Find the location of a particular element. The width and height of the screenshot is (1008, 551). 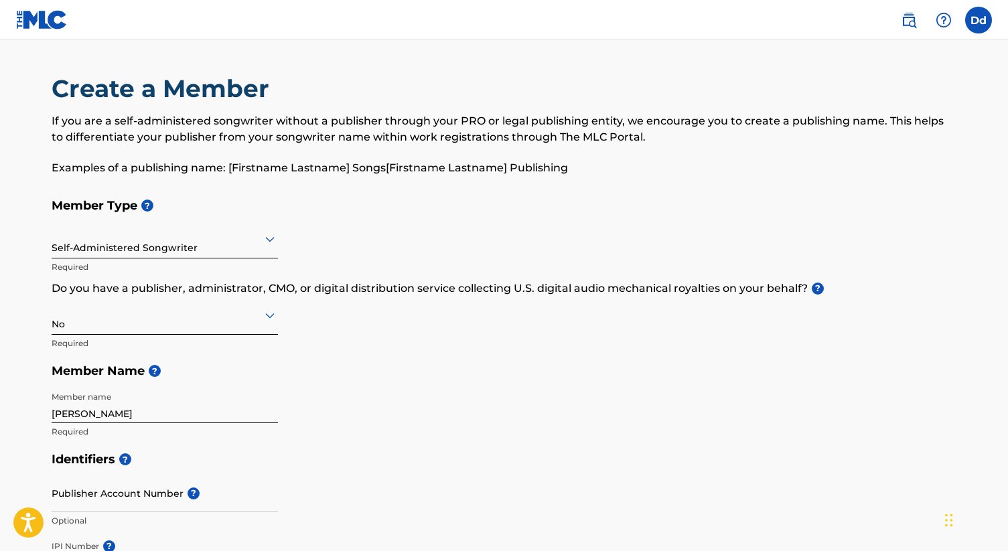

div: Chat Widget is located at coordinates (974, 519).